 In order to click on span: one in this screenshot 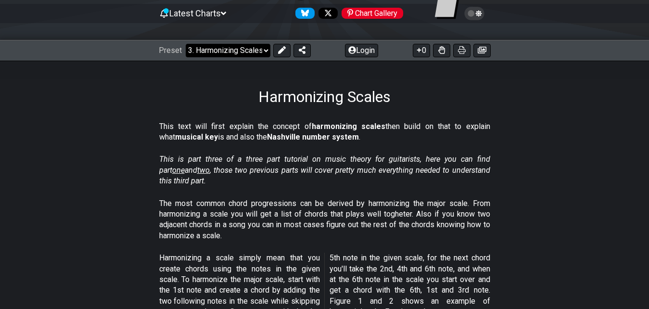, I will do `click(178, 170)`.